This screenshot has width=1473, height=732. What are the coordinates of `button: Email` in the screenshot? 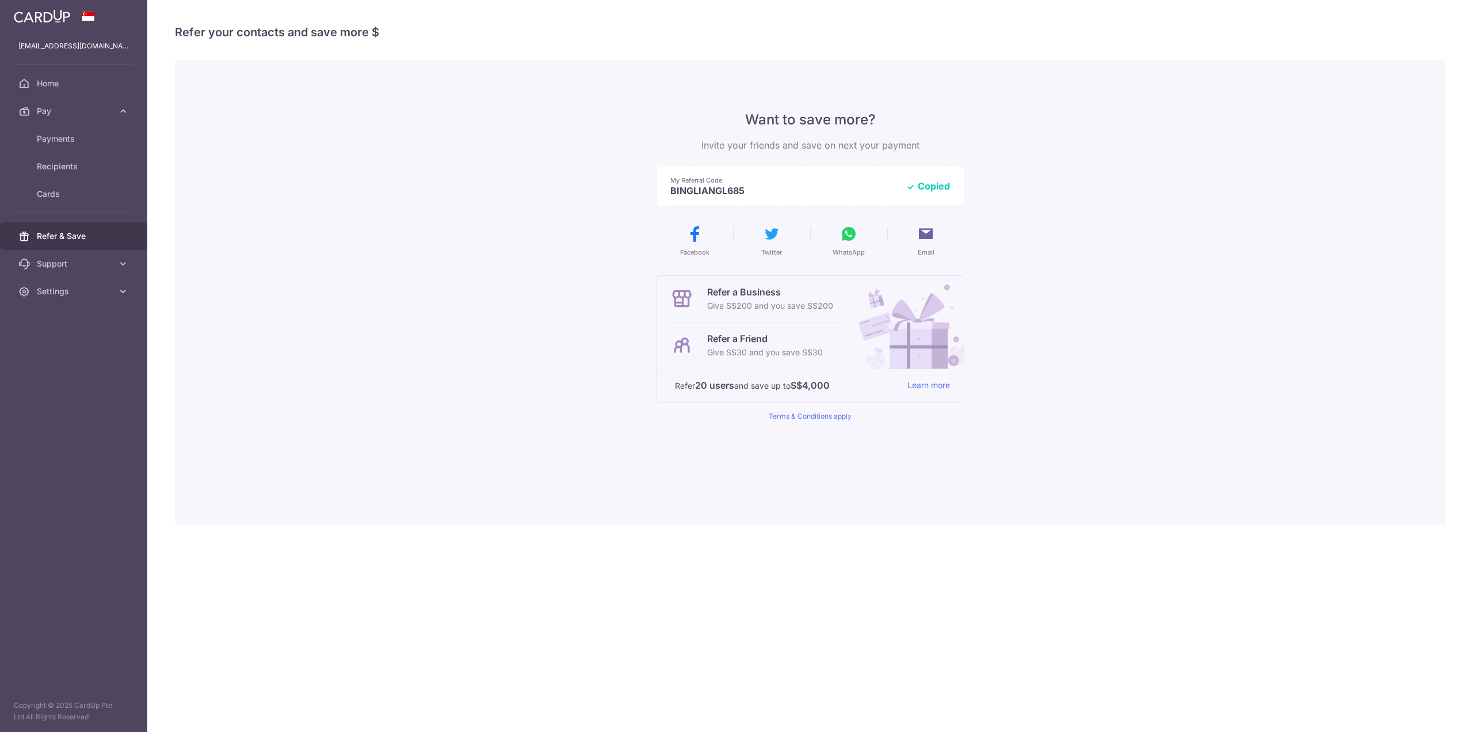 It's located at (926, 241).